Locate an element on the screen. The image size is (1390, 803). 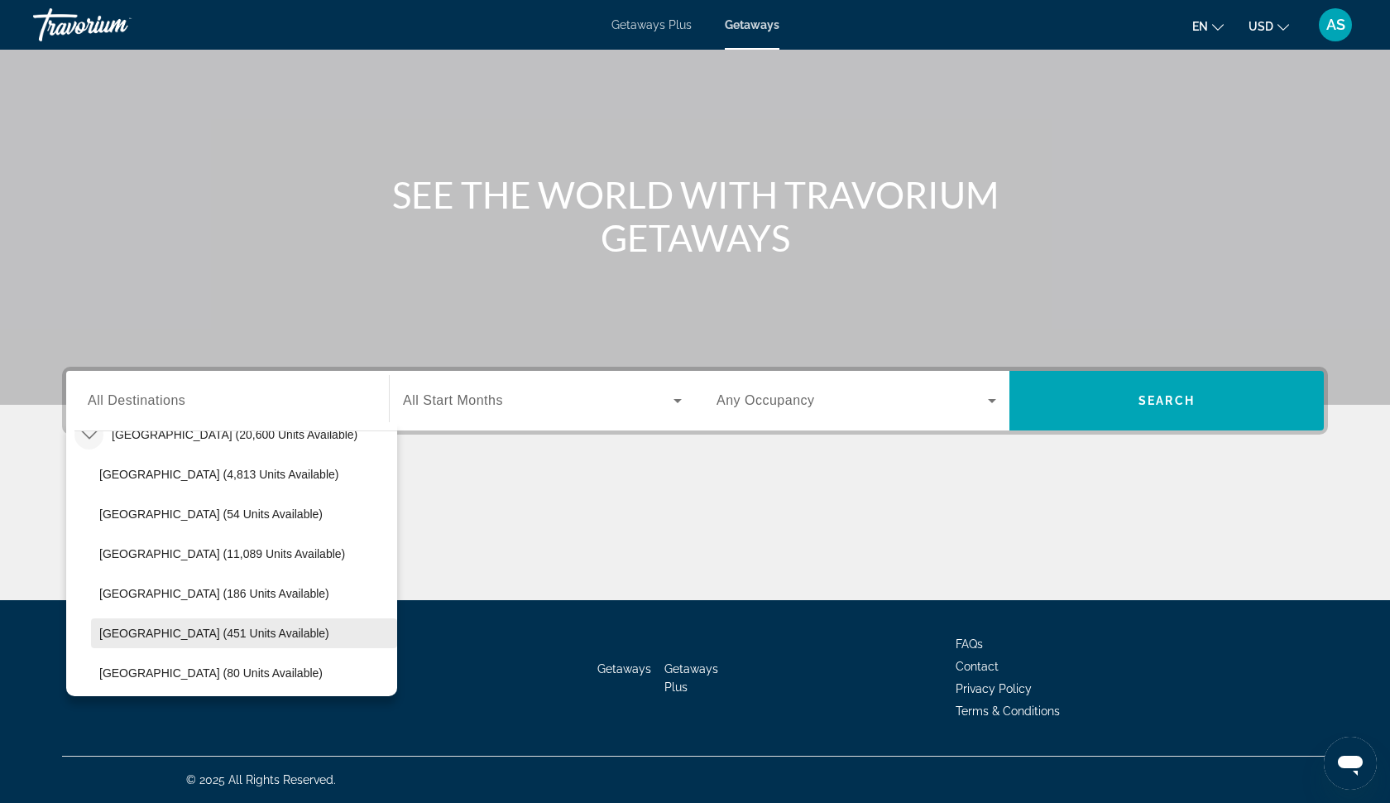
button: Select destination: Chile (186 units available) is located at coordinates (244, 593).